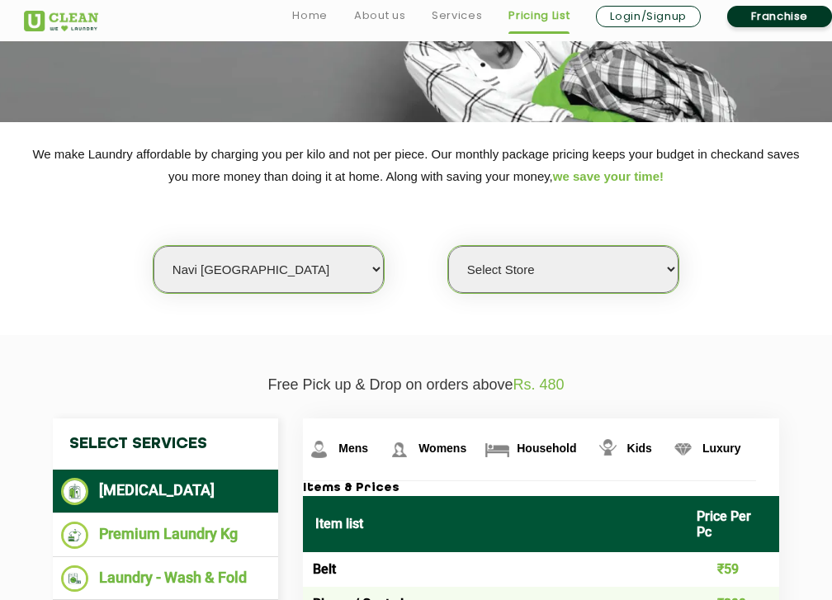  What do you see at coordinates (443, 448) in the screenshot?
I see `span: Womens` at bounding box center [443, 448].